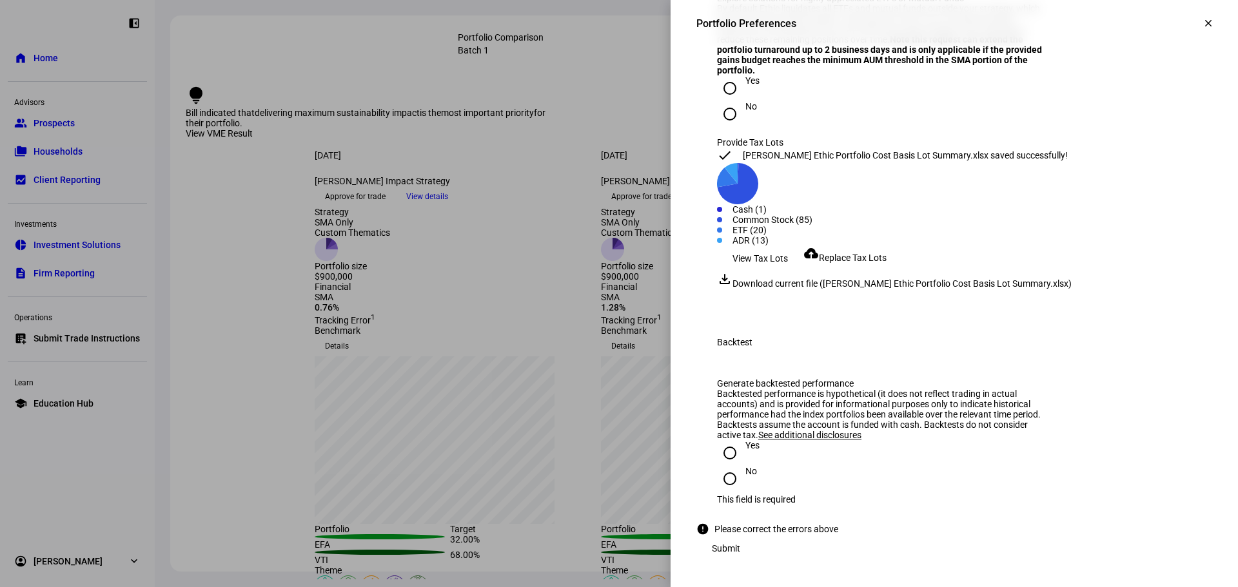  I want to click on span: Submit, so click(726, 549).